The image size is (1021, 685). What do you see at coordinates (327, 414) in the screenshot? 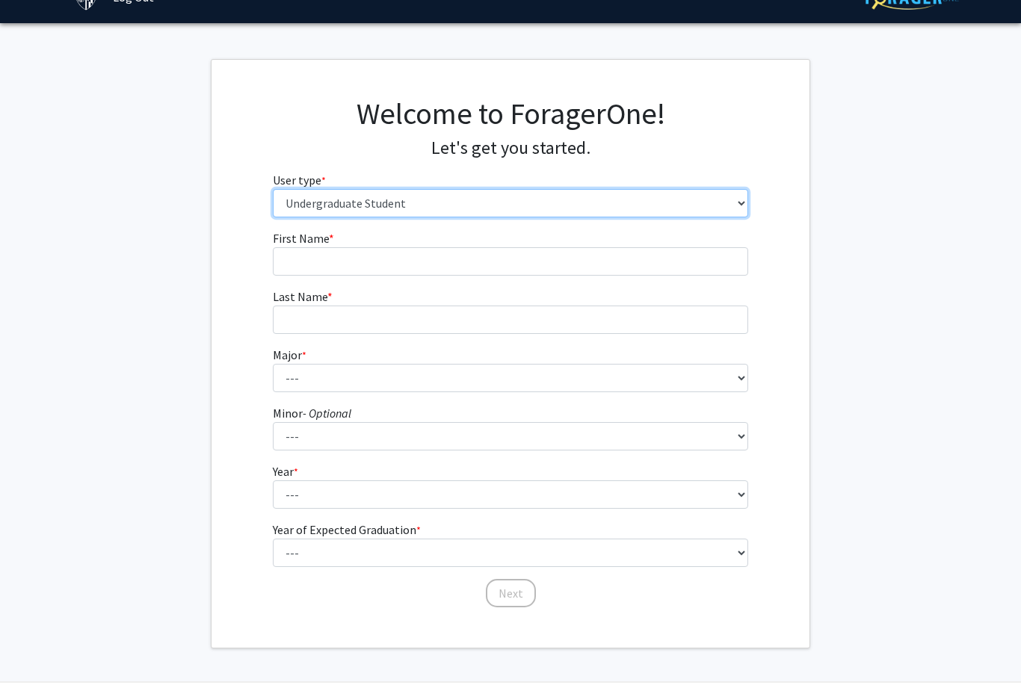
I see `i: - Optional` at bounding box center [327, 414].